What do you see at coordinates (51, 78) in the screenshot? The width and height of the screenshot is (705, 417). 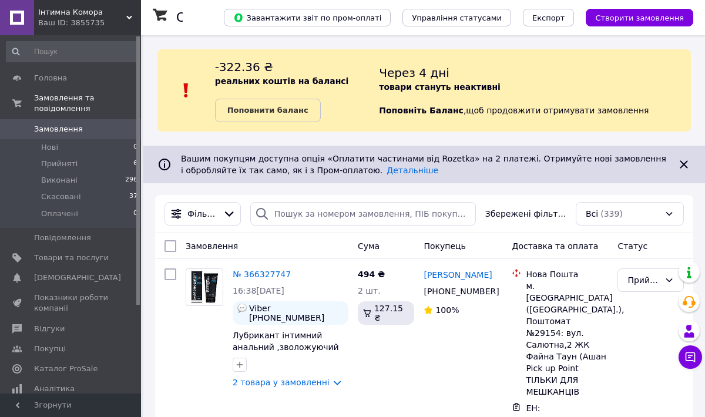 I see `span: Головна` at bounding box center [51, 78].